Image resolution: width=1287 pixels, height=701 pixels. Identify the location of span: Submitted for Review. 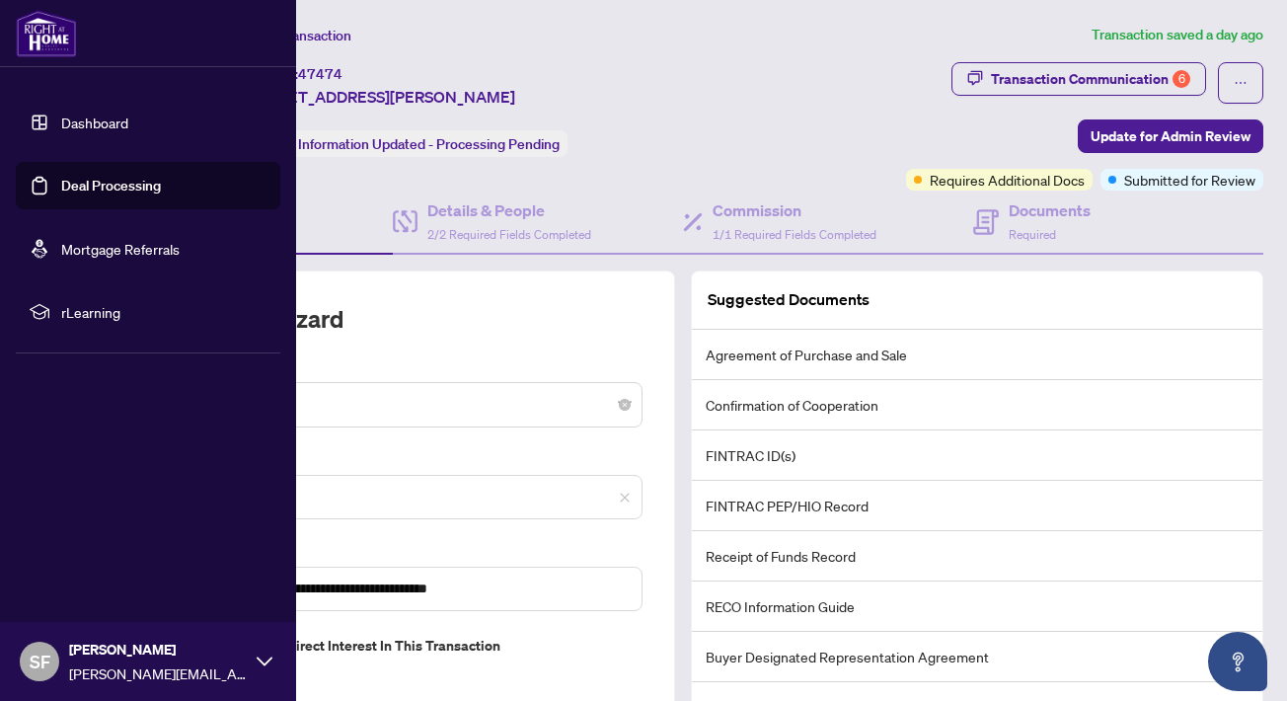
(1189, 180).